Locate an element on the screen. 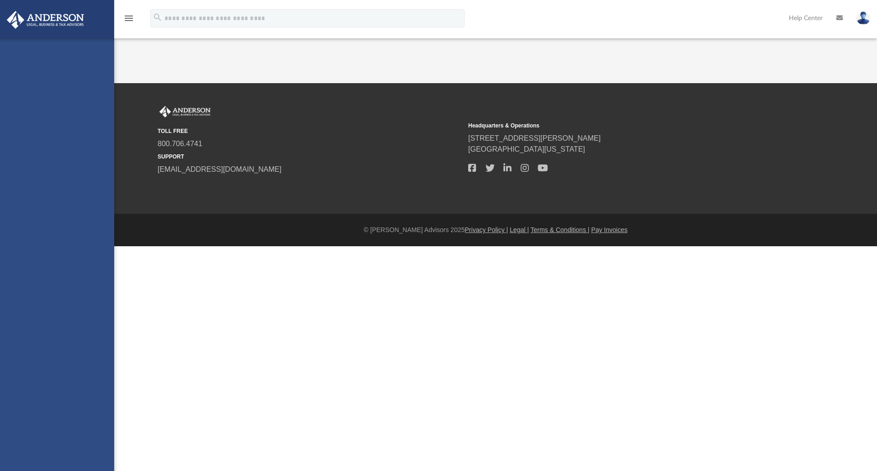 Image resolution: width=877 pixels, height=471 pixels. a: 800.706.4741 is located at coordinates (180, 143).